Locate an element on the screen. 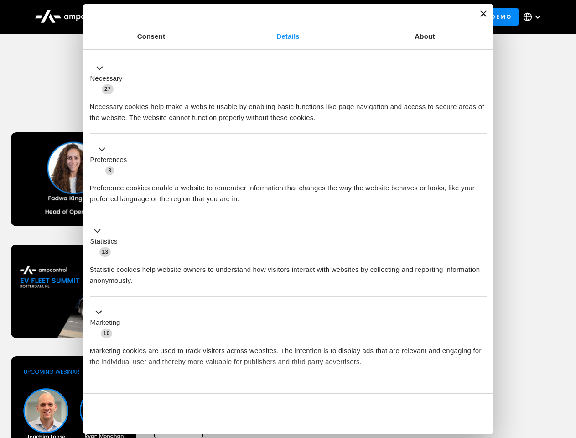  button: Close banner is located at coordinates (484, 14).